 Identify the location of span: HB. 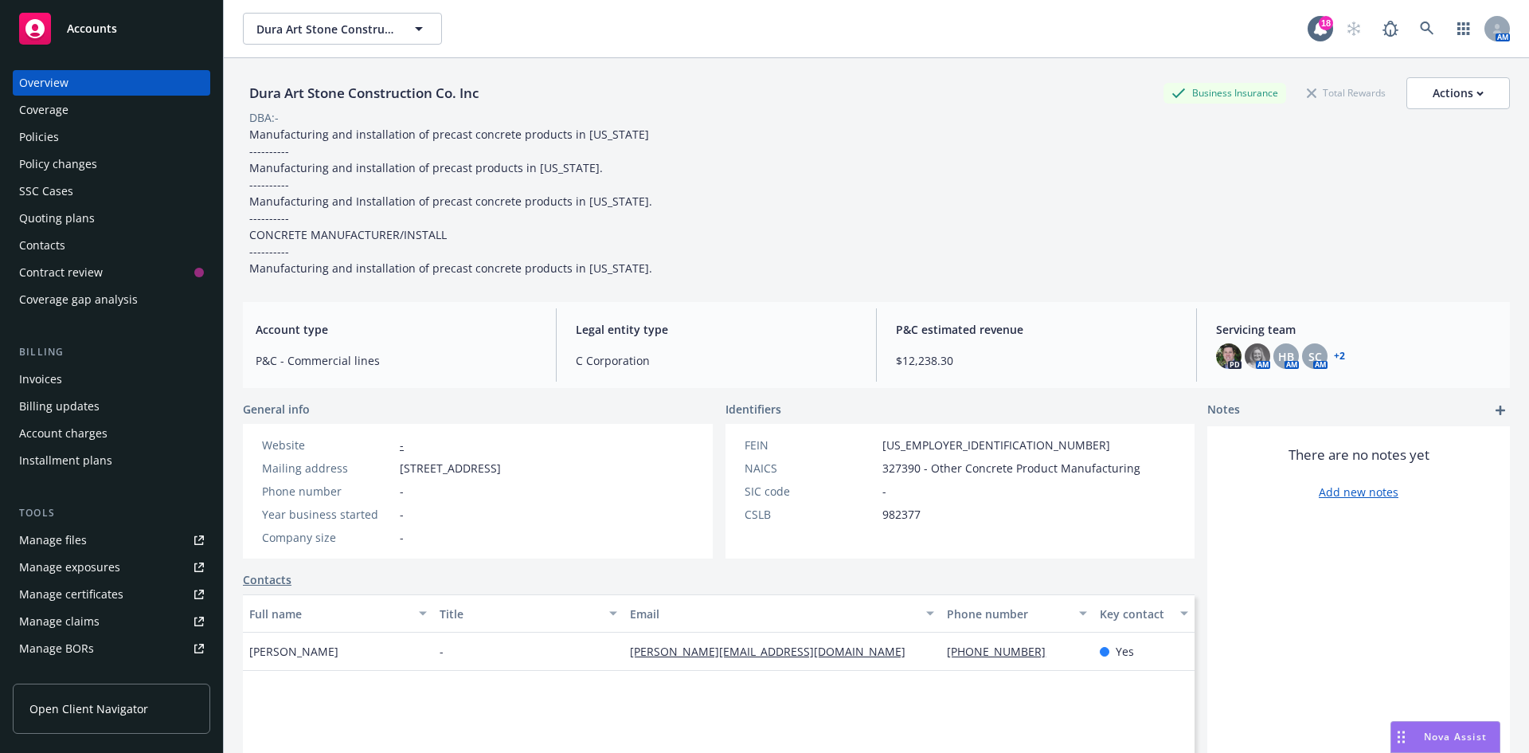
(1286, 356).